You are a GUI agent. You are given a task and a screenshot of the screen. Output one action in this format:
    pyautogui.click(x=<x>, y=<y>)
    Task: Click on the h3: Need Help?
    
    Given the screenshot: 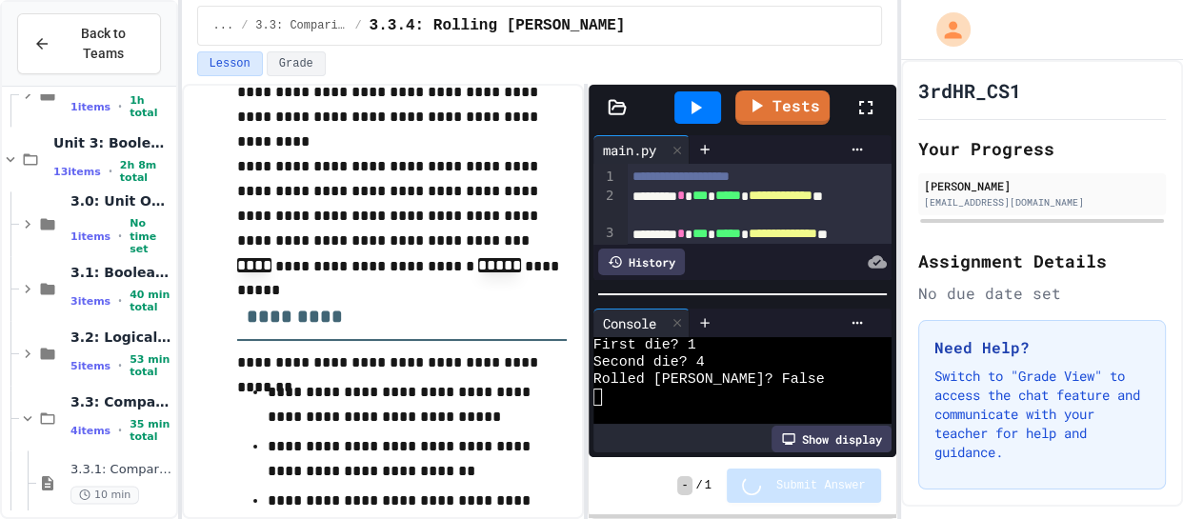 What is the action you would take?
    pyautogui.click(x=1042, y=348)
    